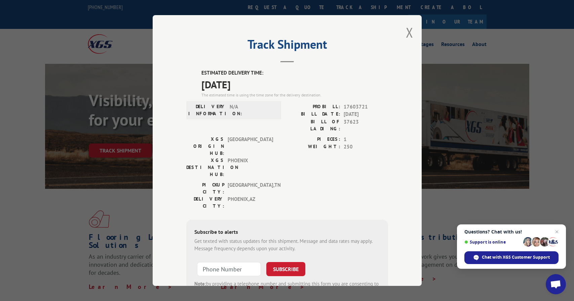 The width and height of the screenshot is (574, 301). I want to click on div: Get texted with status updates for this shipment. Message and data rates may apply. Message frequ..., so click(287, 245).